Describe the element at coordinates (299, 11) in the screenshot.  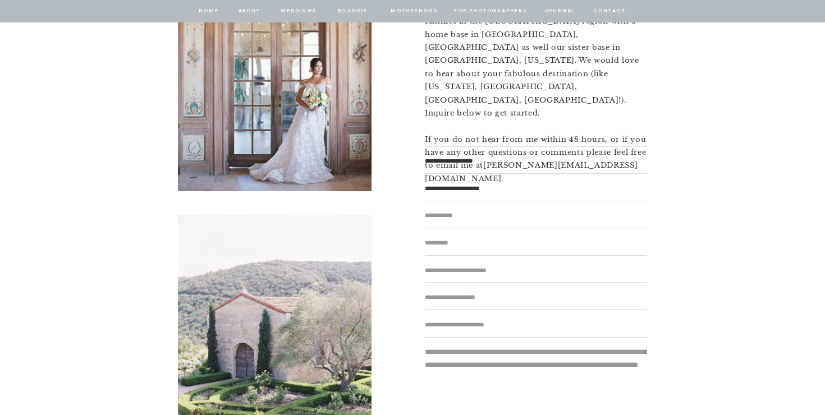
I see `nav: Weddings` at that location.